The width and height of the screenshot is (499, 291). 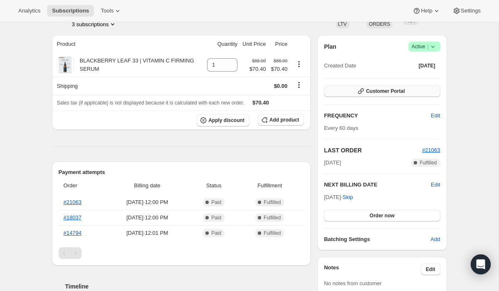 I want to click on span: Order now, so click(x=382, y=216).